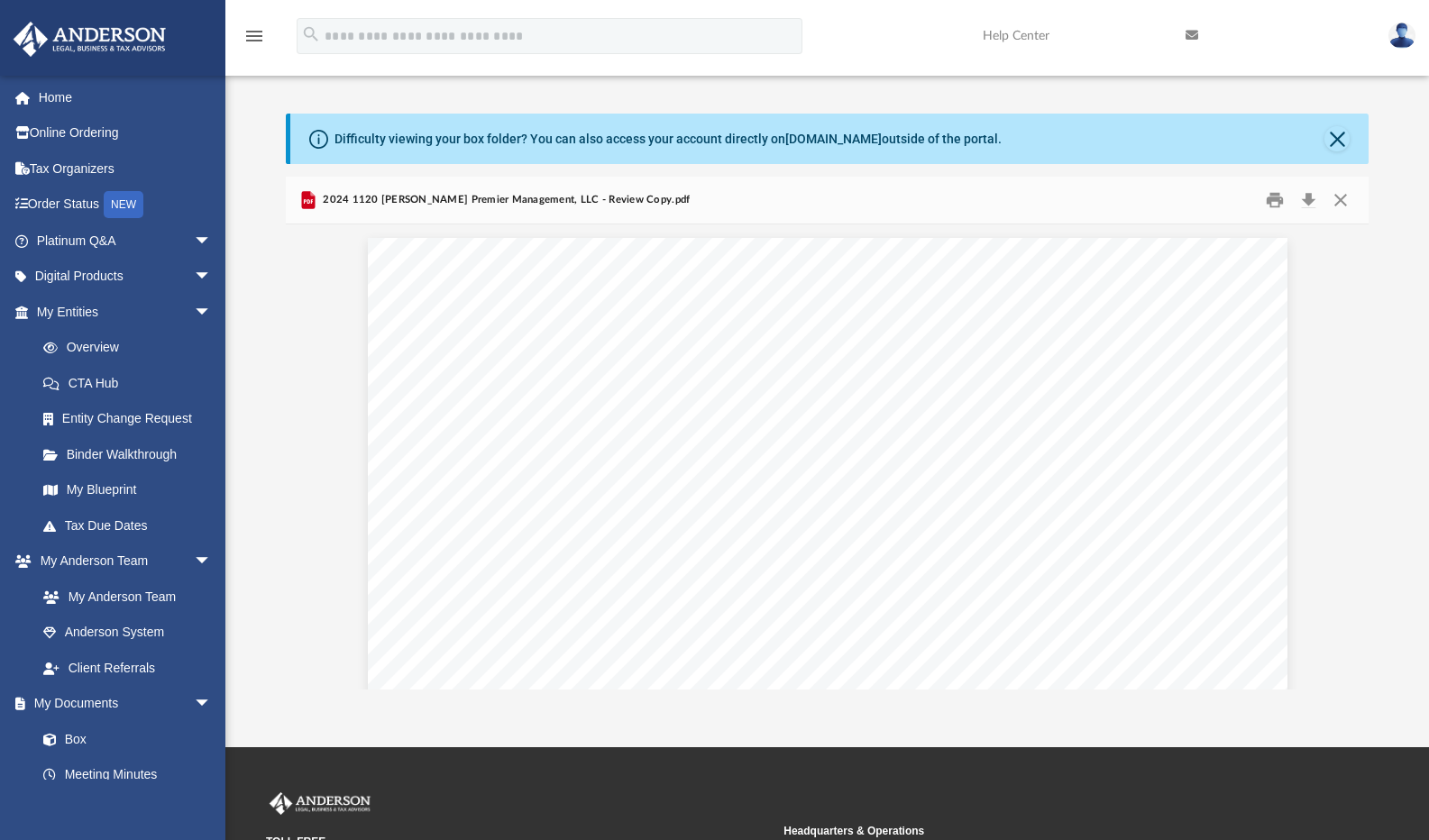 The height and width of the screenshot is (840, 1429). Describe the element at coordinates (1036, 632) in the screenshot. I see `span: COPY` at that location.